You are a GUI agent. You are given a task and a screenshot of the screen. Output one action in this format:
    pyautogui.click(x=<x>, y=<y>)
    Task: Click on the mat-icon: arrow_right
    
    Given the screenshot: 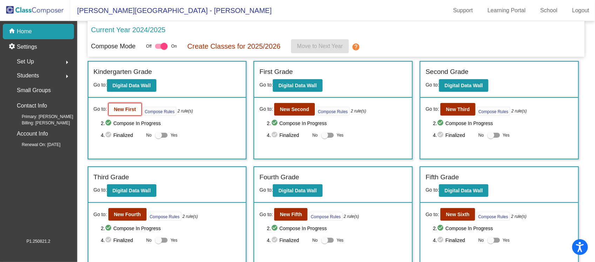 What is the action you would take?
    pyautogui.click(x=67, y=62)
    